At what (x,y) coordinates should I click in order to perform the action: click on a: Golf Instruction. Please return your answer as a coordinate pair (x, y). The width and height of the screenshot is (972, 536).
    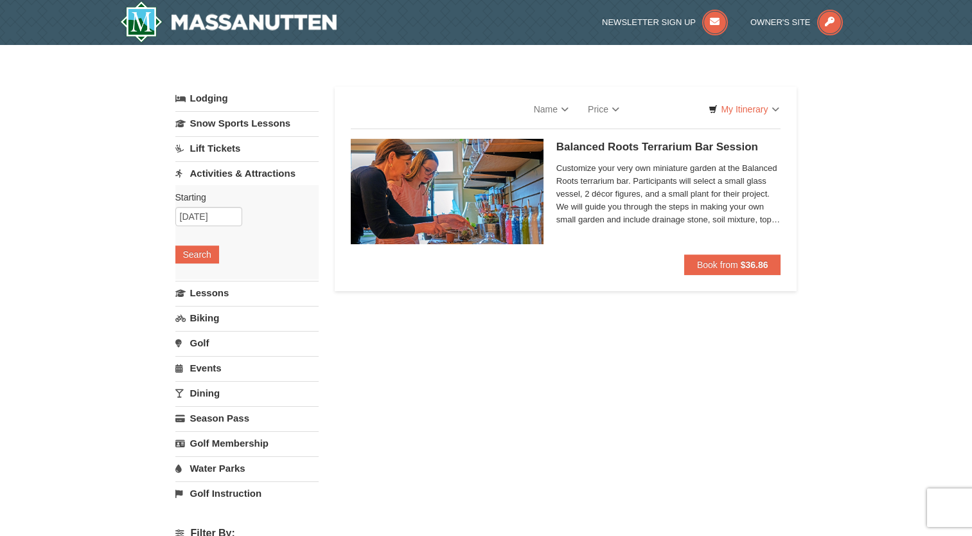
    Looking at the image, I should click on (247, 493).